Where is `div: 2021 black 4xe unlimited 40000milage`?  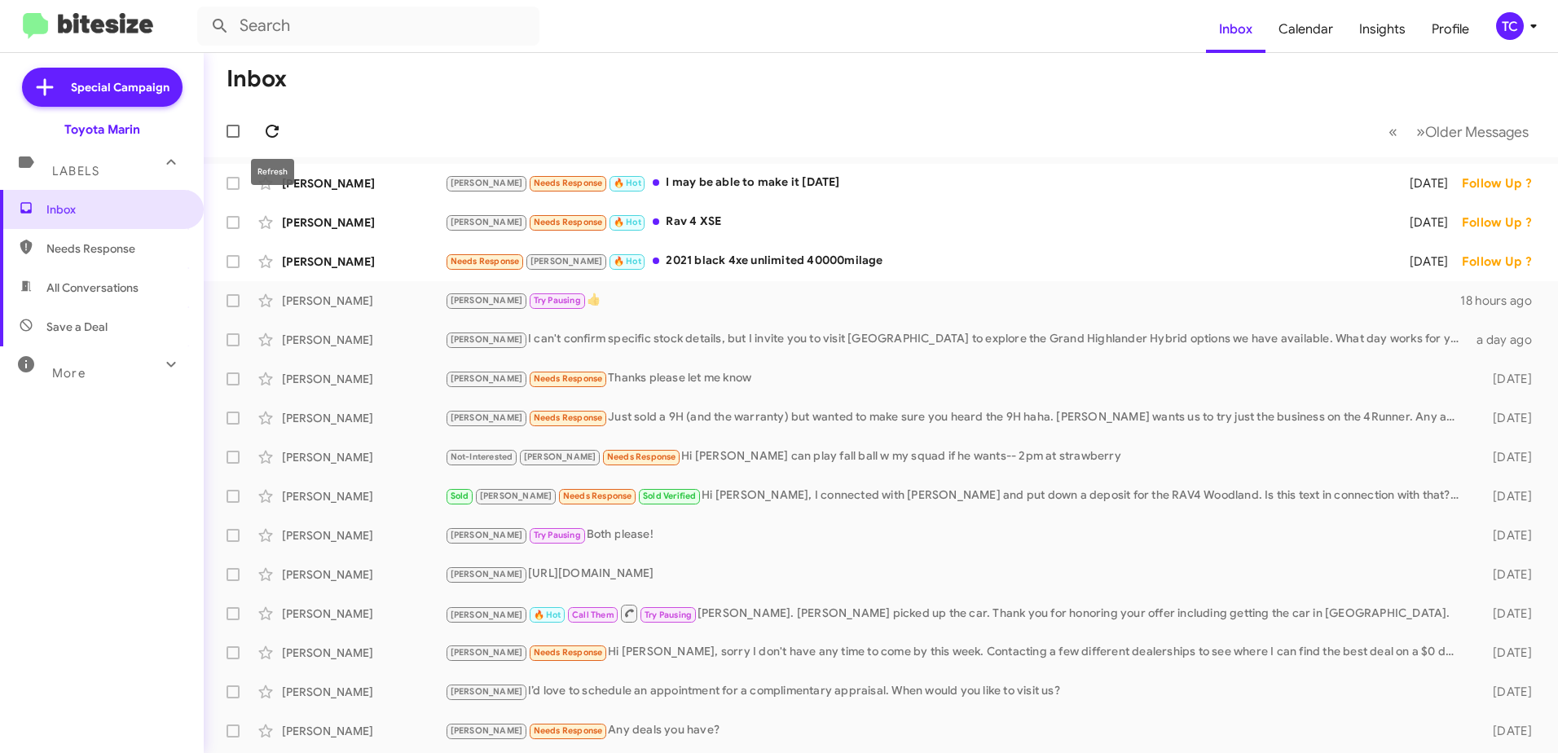
div: 2021 black 4xe unlimited 40000milage is located at coordinates (917, 261).